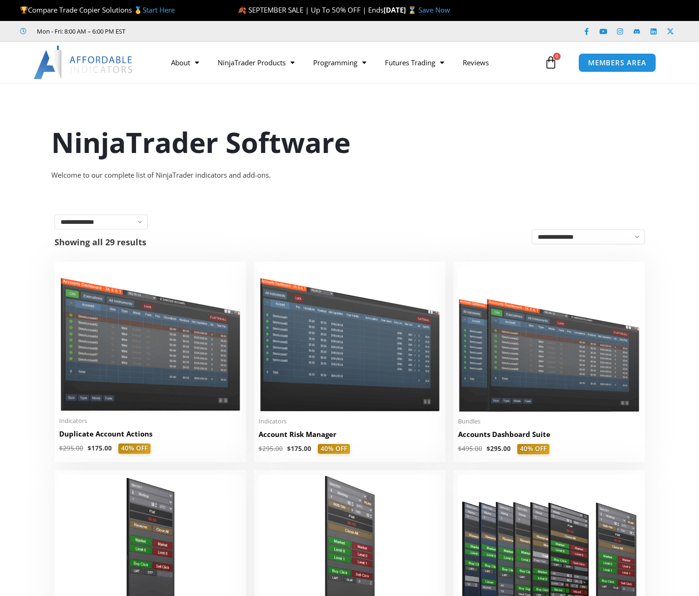 The width and height of the screenshot is (699, 596). What do you see at coordinates (551, 62) in the screenshot?
I see `a: 0` at bounding box center [551, 62].